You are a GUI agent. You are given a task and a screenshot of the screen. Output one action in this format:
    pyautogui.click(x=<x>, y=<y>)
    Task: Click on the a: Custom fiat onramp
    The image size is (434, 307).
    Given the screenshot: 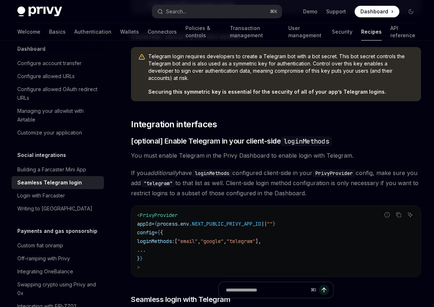 What is the action you would take?
    pyautogui.click(x=58, y=245)
    